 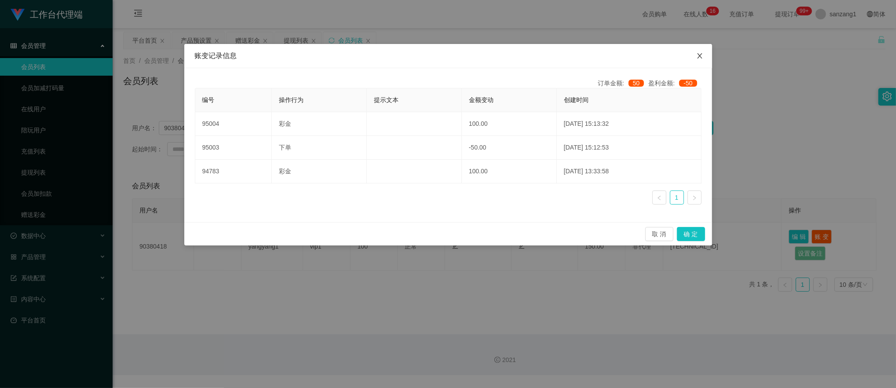 I want to click on button: 取 消, so click(x=659, y=234).